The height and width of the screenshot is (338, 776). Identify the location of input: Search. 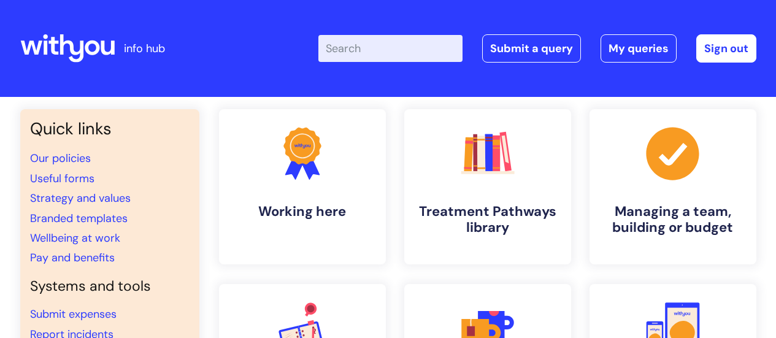
(390, 48).